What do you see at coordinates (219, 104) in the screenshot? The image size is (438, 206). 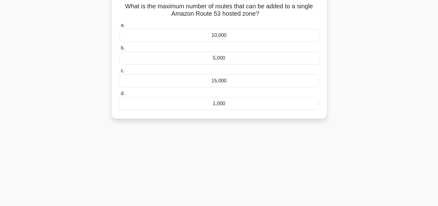 I see `div: 1,000` at bounding box center [219, 104].